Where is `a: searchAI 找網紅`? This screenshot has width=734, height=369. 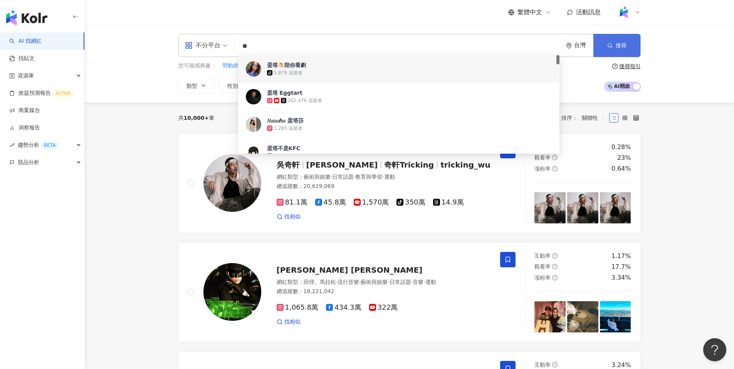 a: searchAI 找網紅 is located at coordinates (25, 41).